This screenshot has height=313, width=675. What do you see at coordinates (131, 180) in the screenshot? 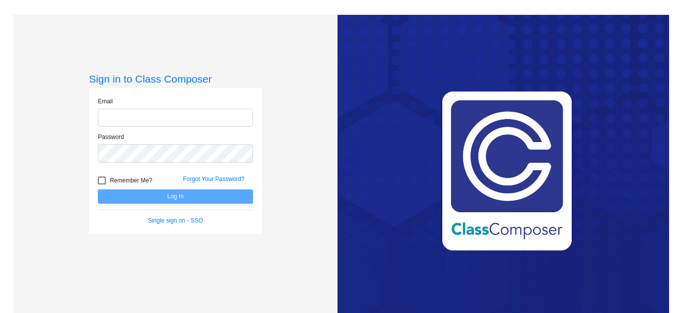
I see `span: Remember Me?` at bounding box center [131, 180].